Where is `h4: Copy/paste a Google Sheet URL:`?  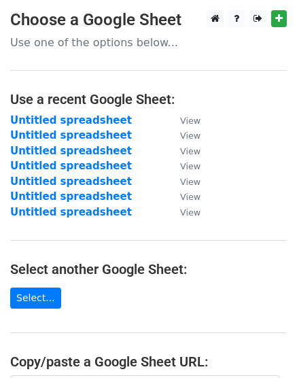 h4: Copy/paste a Google Sheet URL: is located at coordinates (148, 362).